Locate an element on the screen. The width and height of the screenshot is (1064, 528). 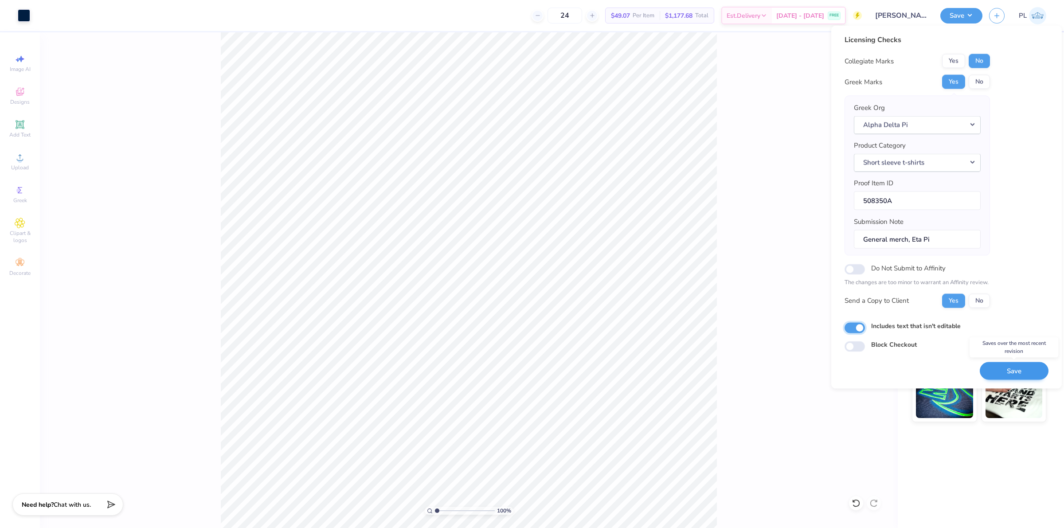
label: Block Checkout is located at coordinates (894, 344).